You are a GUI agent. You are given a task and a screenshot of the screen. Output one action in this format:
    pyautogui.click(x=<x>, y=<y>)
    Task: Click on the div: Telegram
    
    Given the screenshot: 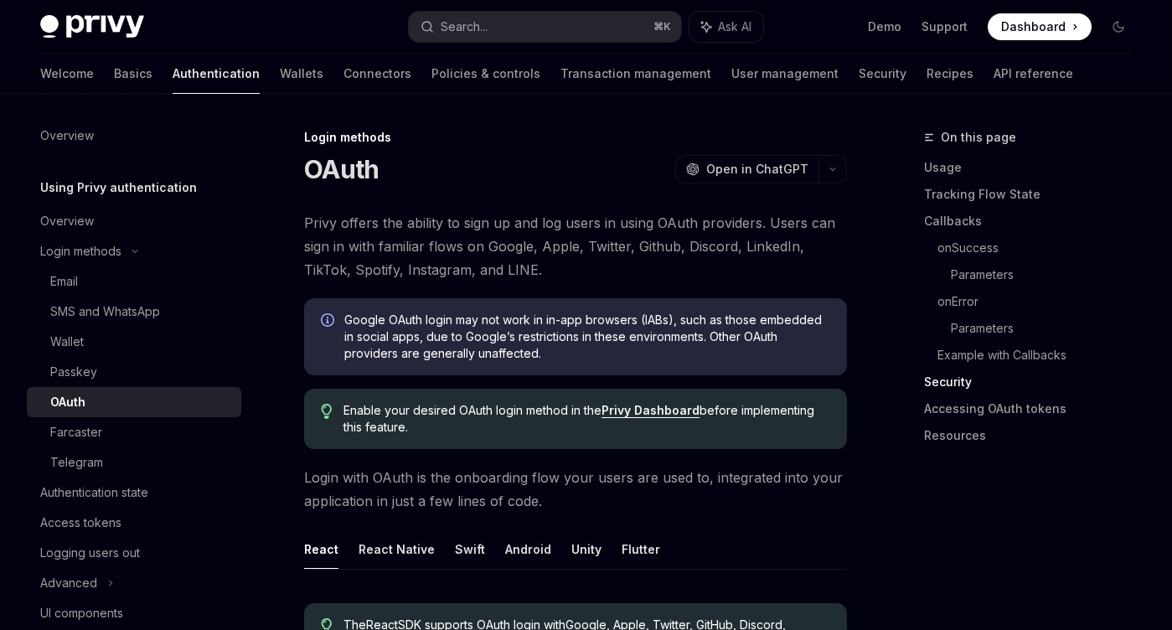 What is the action you would take?
    pyautogui.click(x=76, y=462)
    